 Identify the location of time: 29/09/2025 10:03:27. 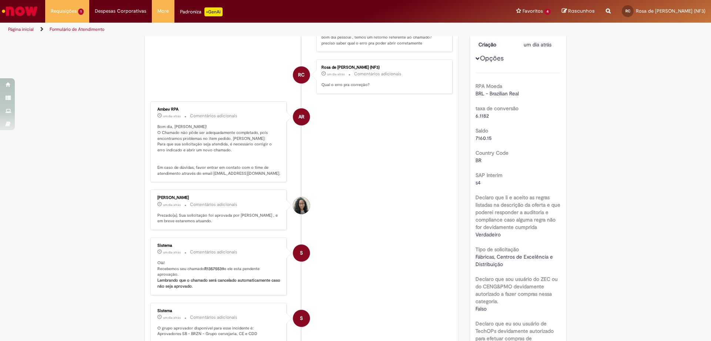
(172, 317).